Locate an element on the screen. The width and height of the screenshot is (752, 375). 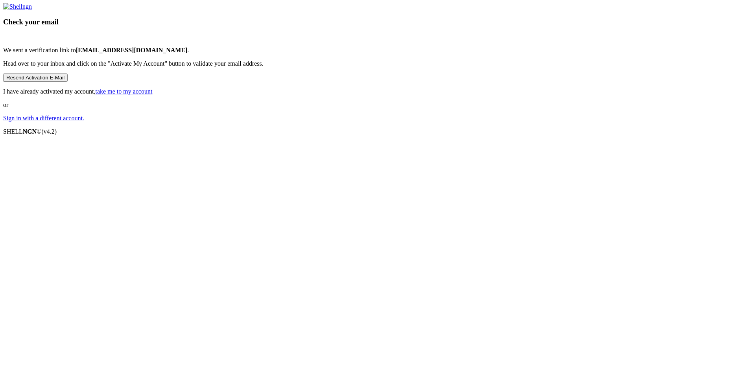
img: Shellngn is located at coordinates (17, 7).